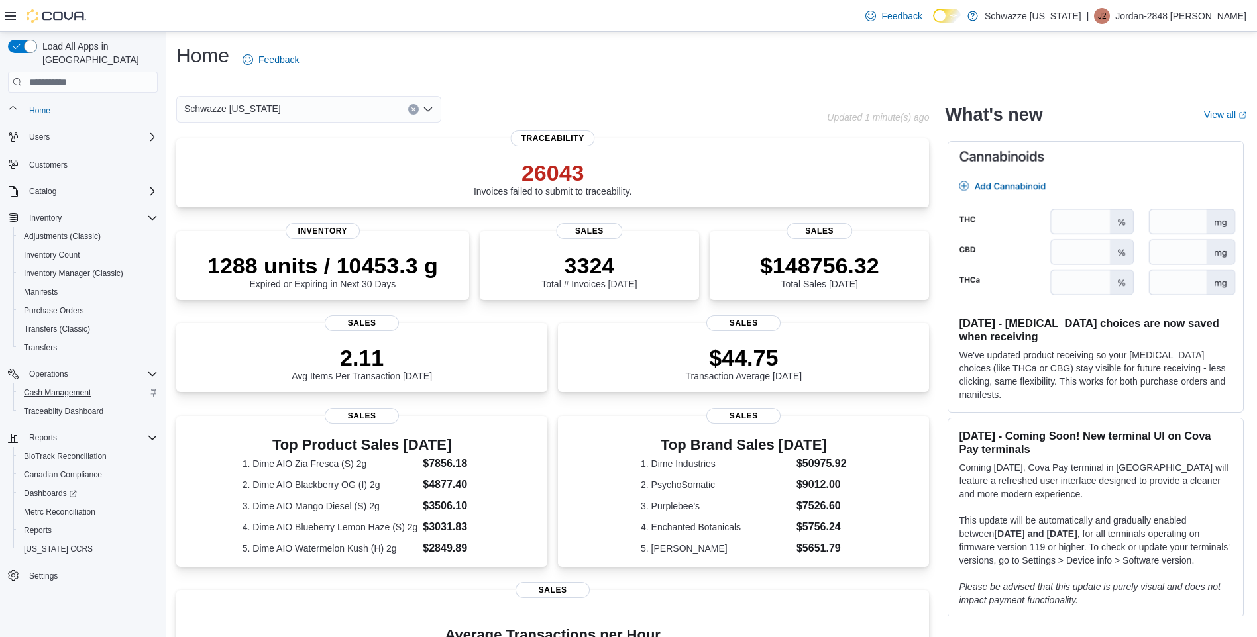 The height and width of the screenshot is (637, 1257). What do you see at coordinates (54, 311) in the screenshot?
I see `a: Purchase Orders` at bounding box center [54, 311].